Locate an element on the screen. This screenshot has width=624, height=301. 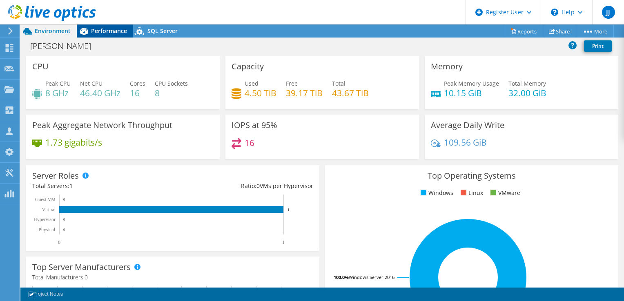
svg: \n is located at coordinates (555, 12).